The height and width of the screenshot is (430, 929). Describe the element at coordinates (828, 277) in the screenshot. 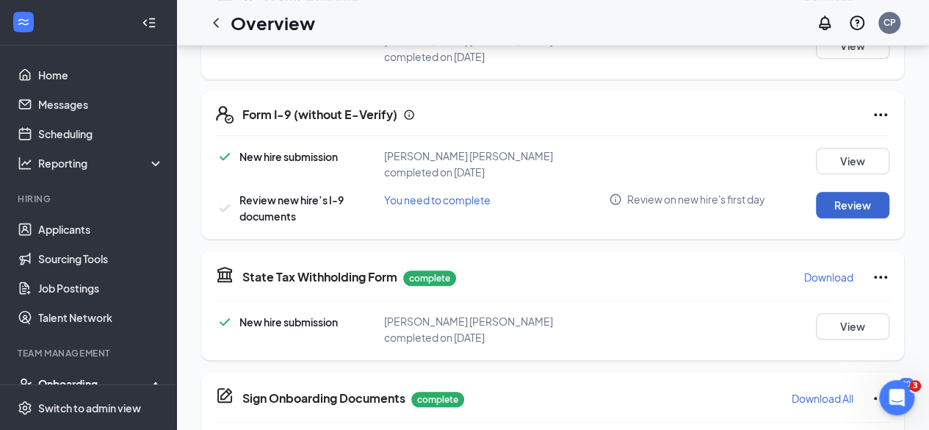

I see `button: Download` at that location.